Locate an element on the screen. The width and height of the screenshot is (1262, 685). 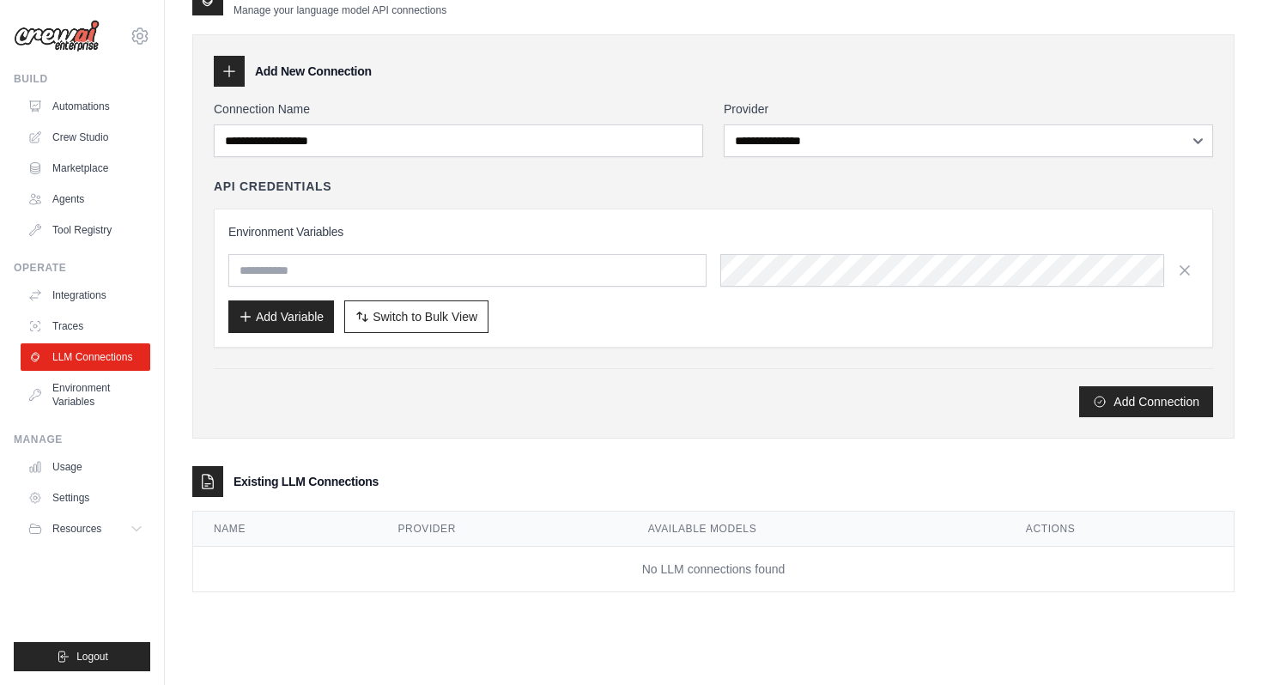
a: Traces is located at coordinates (85, 326).